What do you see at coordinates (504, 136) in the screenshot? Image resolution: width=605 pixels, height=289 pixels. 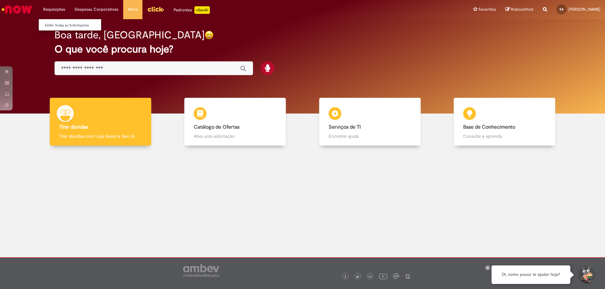 I see `p: Consulte e aprenda` at bounding box center [504, 136].